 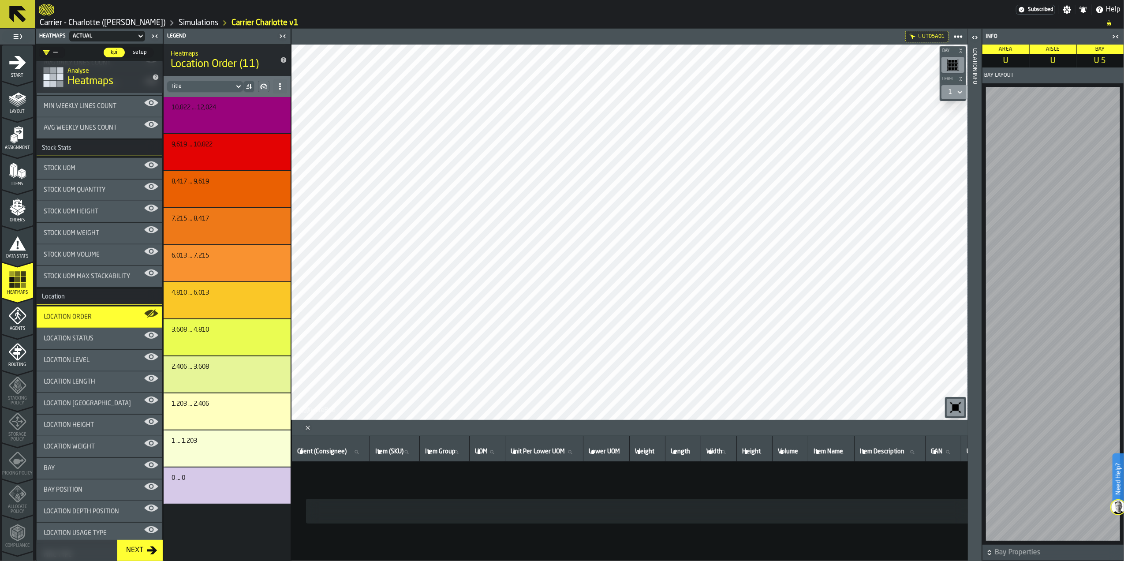 I want to click on span: Aisle, so click(x=1053, y=49).